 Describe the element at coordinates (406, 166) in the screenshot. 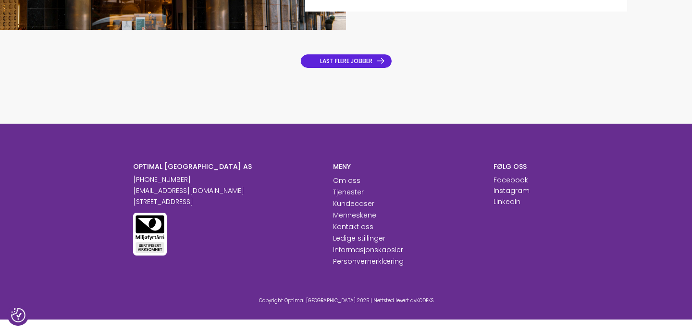

I see `h6: MENY` at that location.